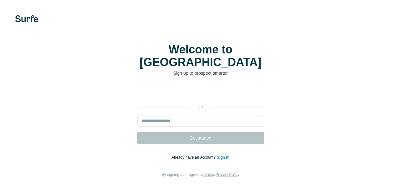  I want to click on a: Terms, so click(208, 174).